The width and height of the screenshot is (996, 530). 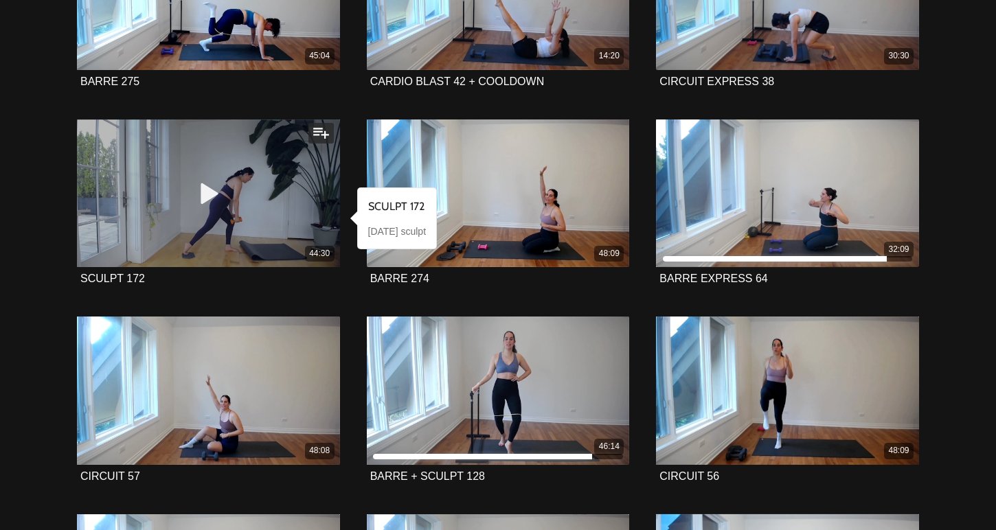 I want to click on a: CARDIO BLAST 42 + COOLDOWN, so click(x=458, y=82).